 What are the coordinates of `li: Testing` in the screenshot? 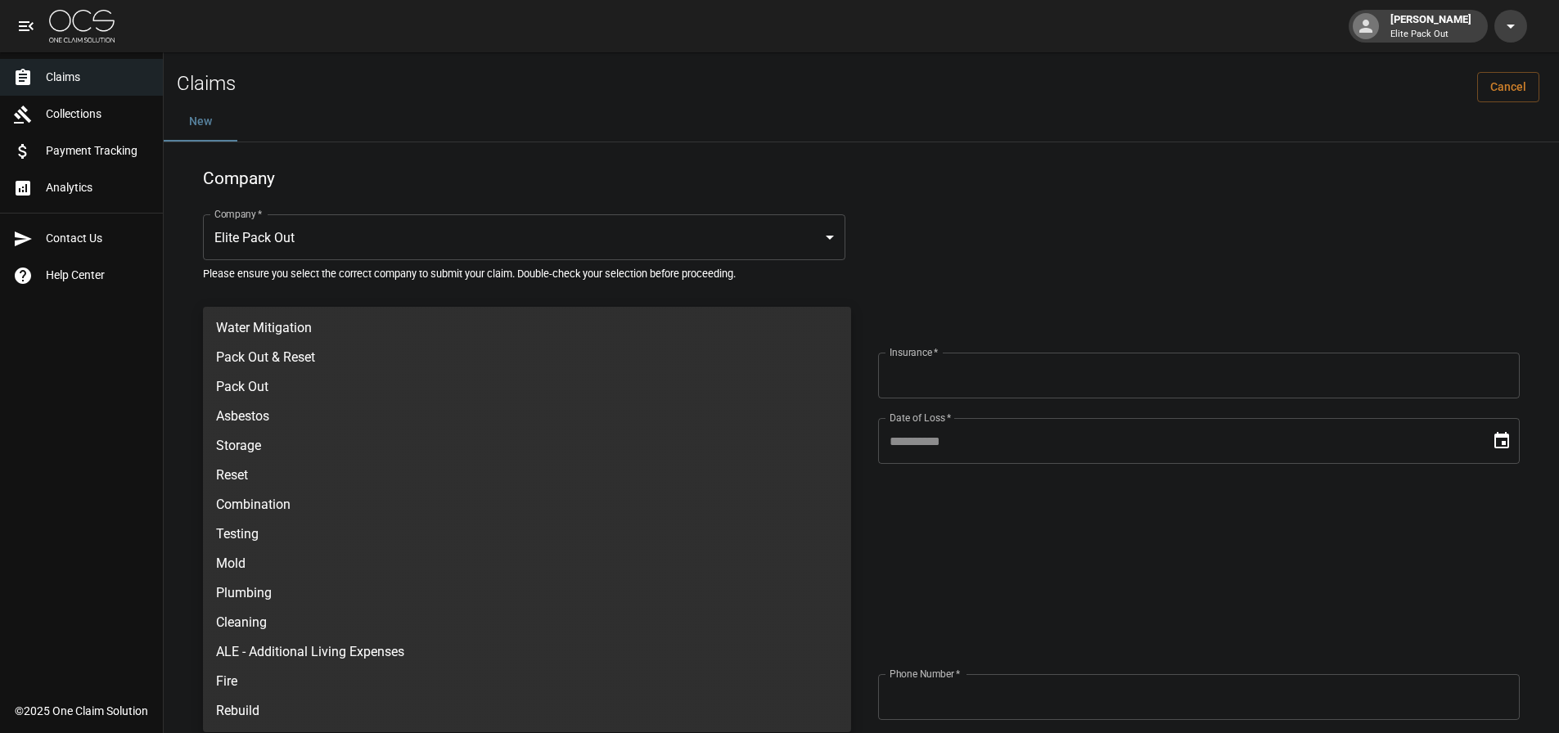 It's located at (527, 534).